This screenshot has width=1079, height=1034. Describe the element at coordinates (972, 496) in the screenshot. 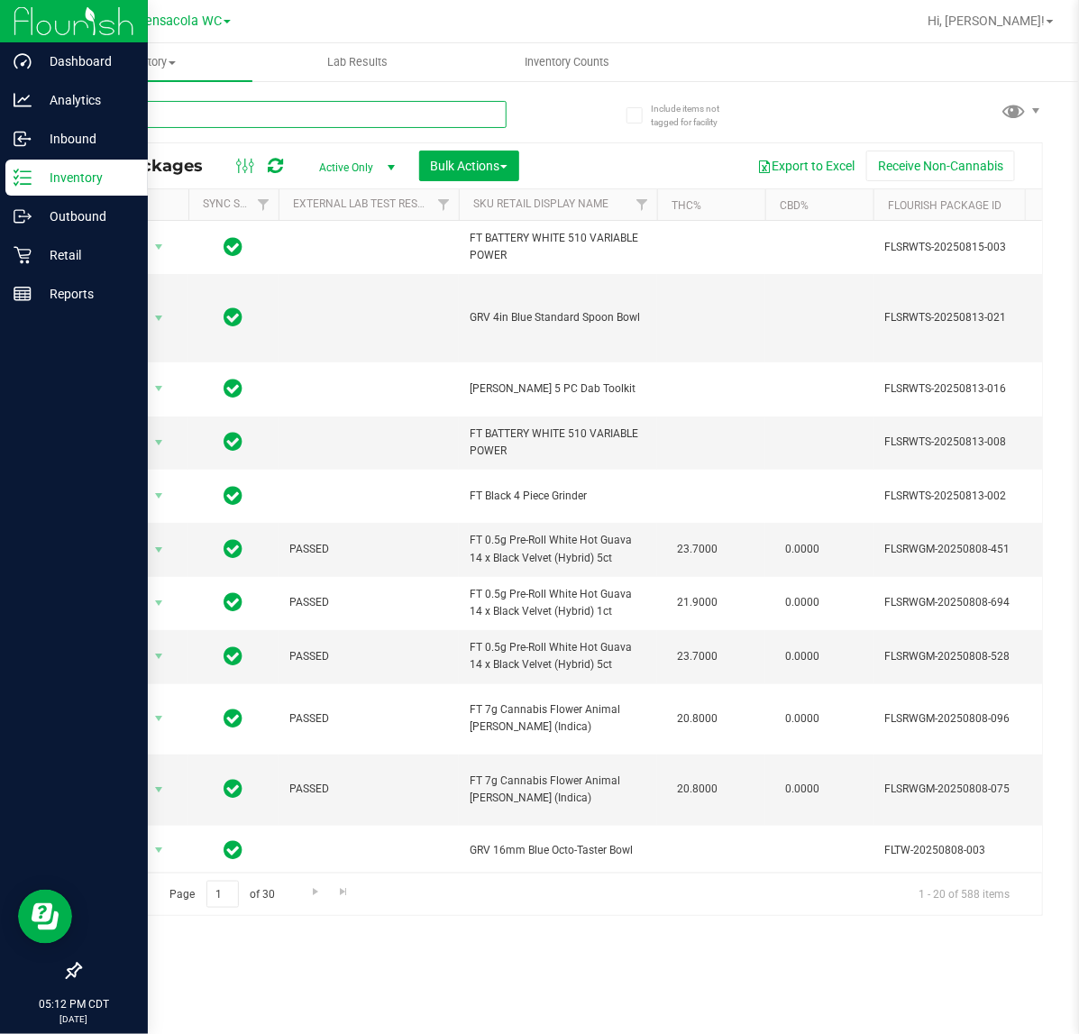

I see `span: FLSRWTS-20250813-002` at that location.